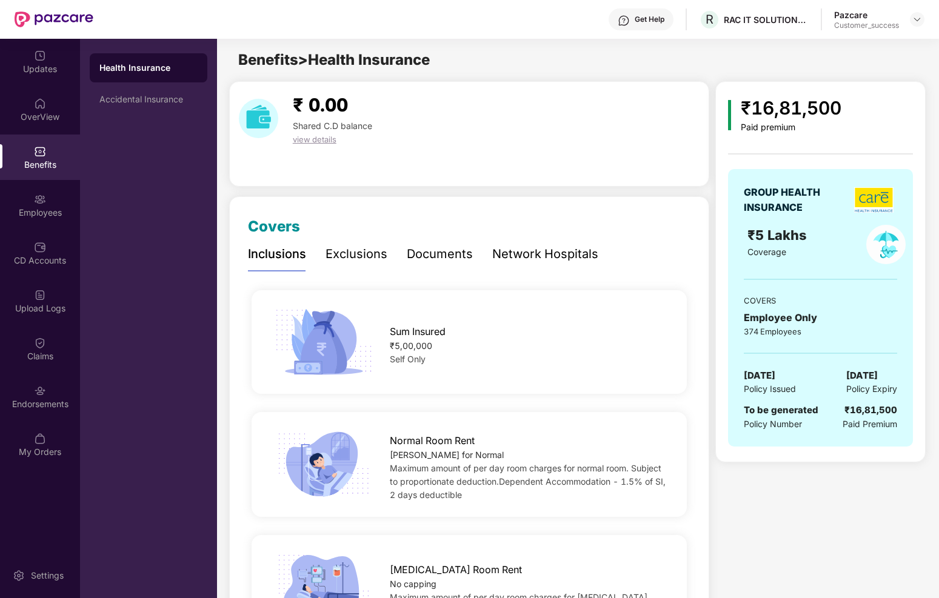 This screenshot has width=939, height=598. What do you see at coordinates (54, 19) in the screenshot?
I see `img: New Pazcare Logo` at bounding box center [54, 19].